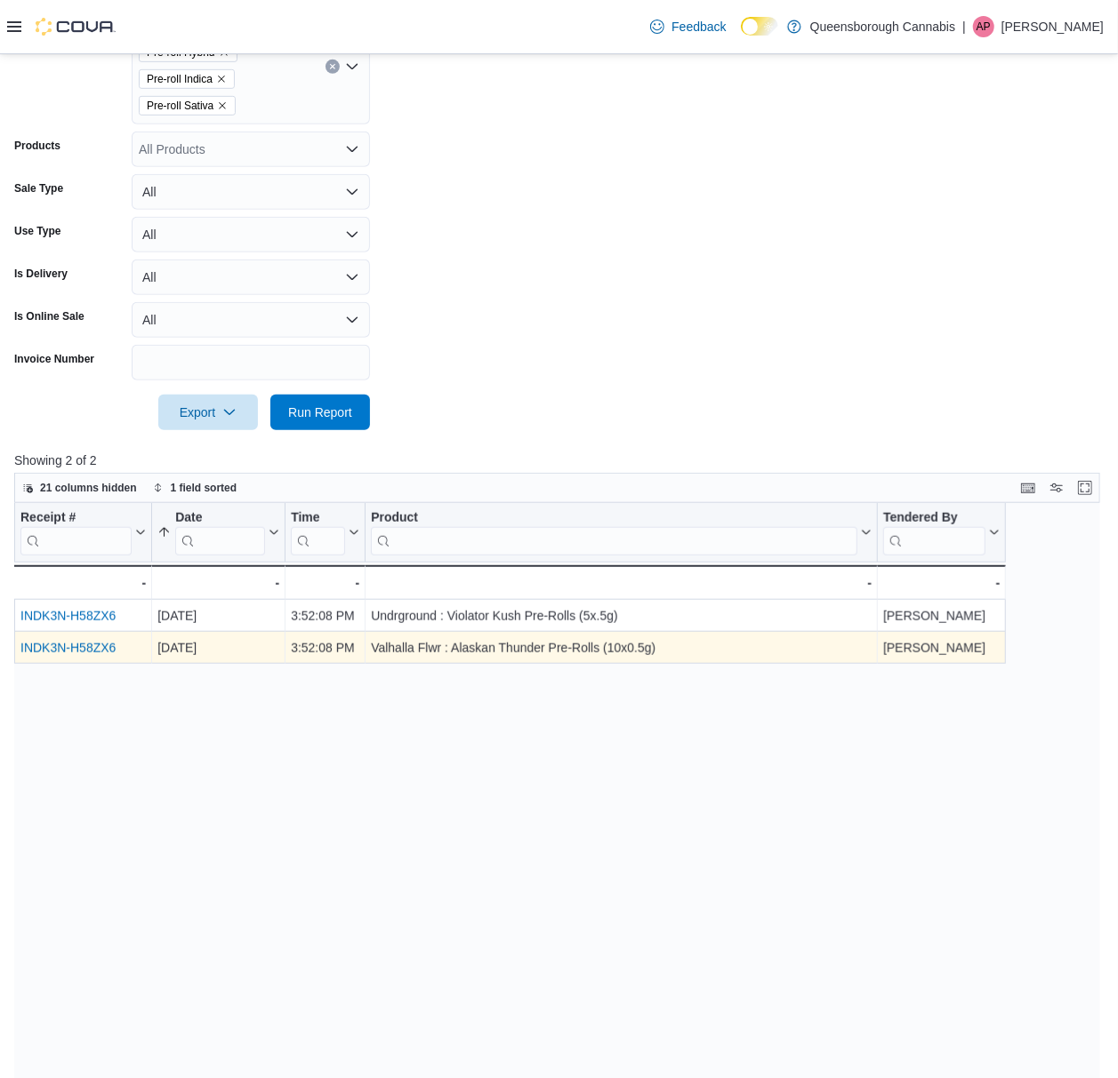 Image resolution: width=1118 pixels, height=1078 pixels. Describe the element at coordinates (562, 461) in the screenshot. I see `p: Showing 2 of 2` at that location.